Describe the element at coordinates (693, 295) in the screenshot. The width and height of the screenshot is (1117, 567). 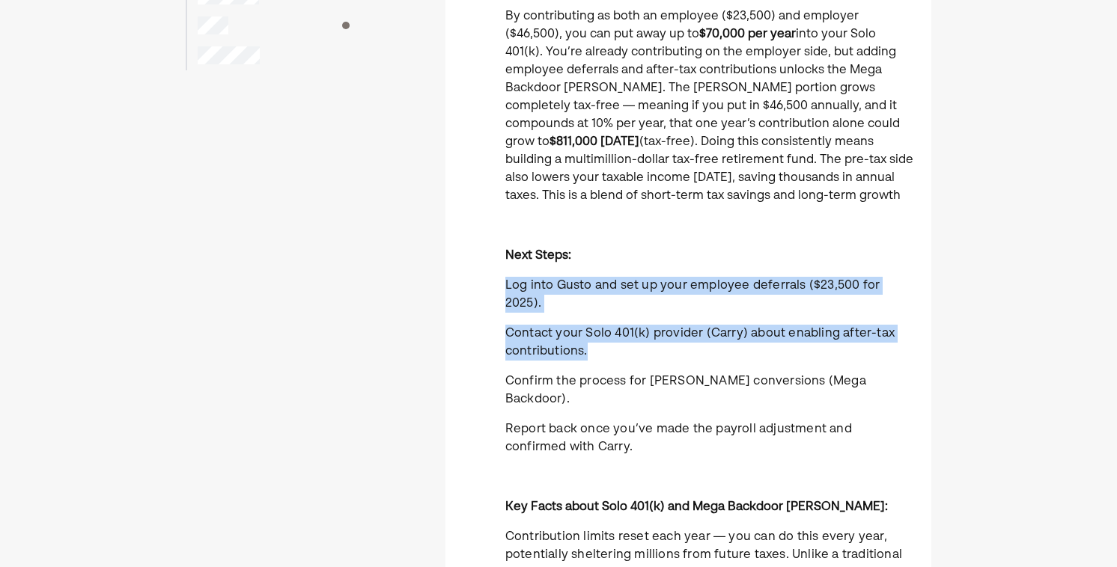
I see `span: Log into Gusto and set up your employee deferrals ($23,500 for 2025).` at that location.